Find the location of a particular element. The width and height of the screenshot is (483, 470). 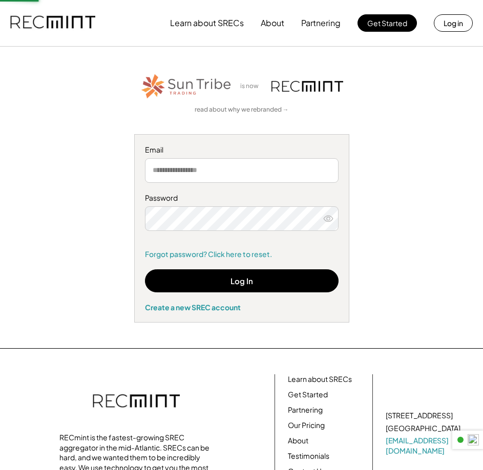

a: About is located at coordinates (298, 441).